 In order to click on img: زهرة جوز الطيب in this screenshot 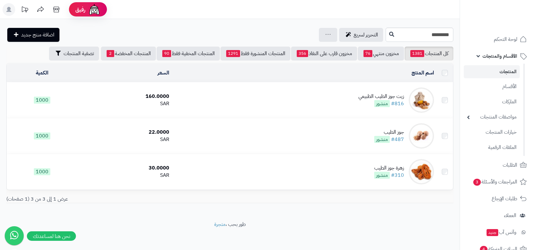, I will do `click(422, 172)`.